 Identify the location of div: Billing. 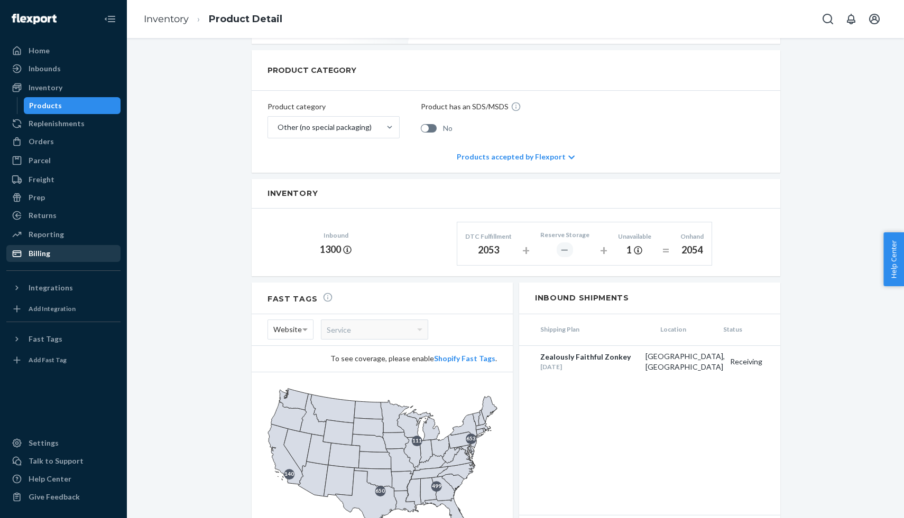
(39, 254).